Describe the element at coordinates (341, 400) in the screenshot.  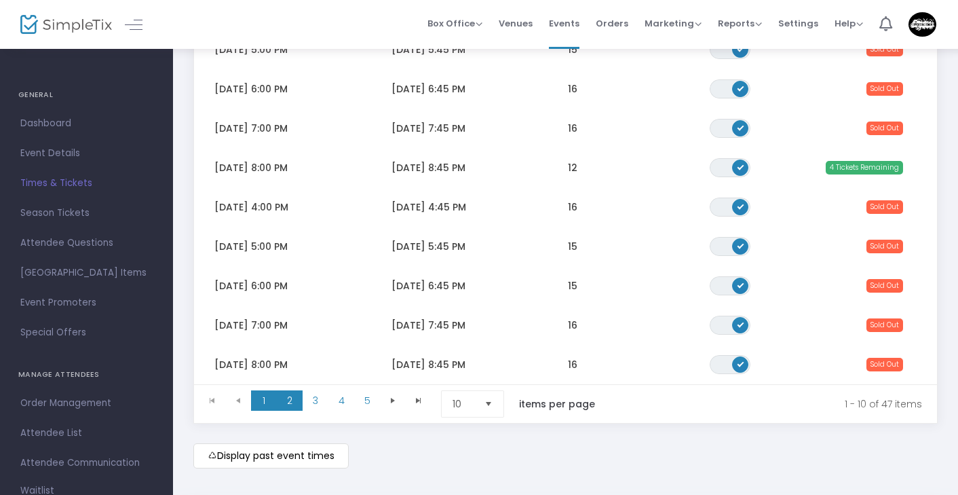
I see `span: Page 4` at that location.